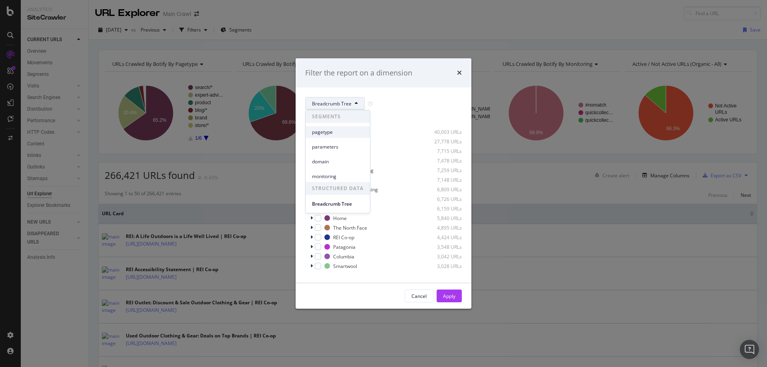  Describe the element at coordinates (442, 266) in the screenshot. I see `div: 3,028 URLs` at that location.